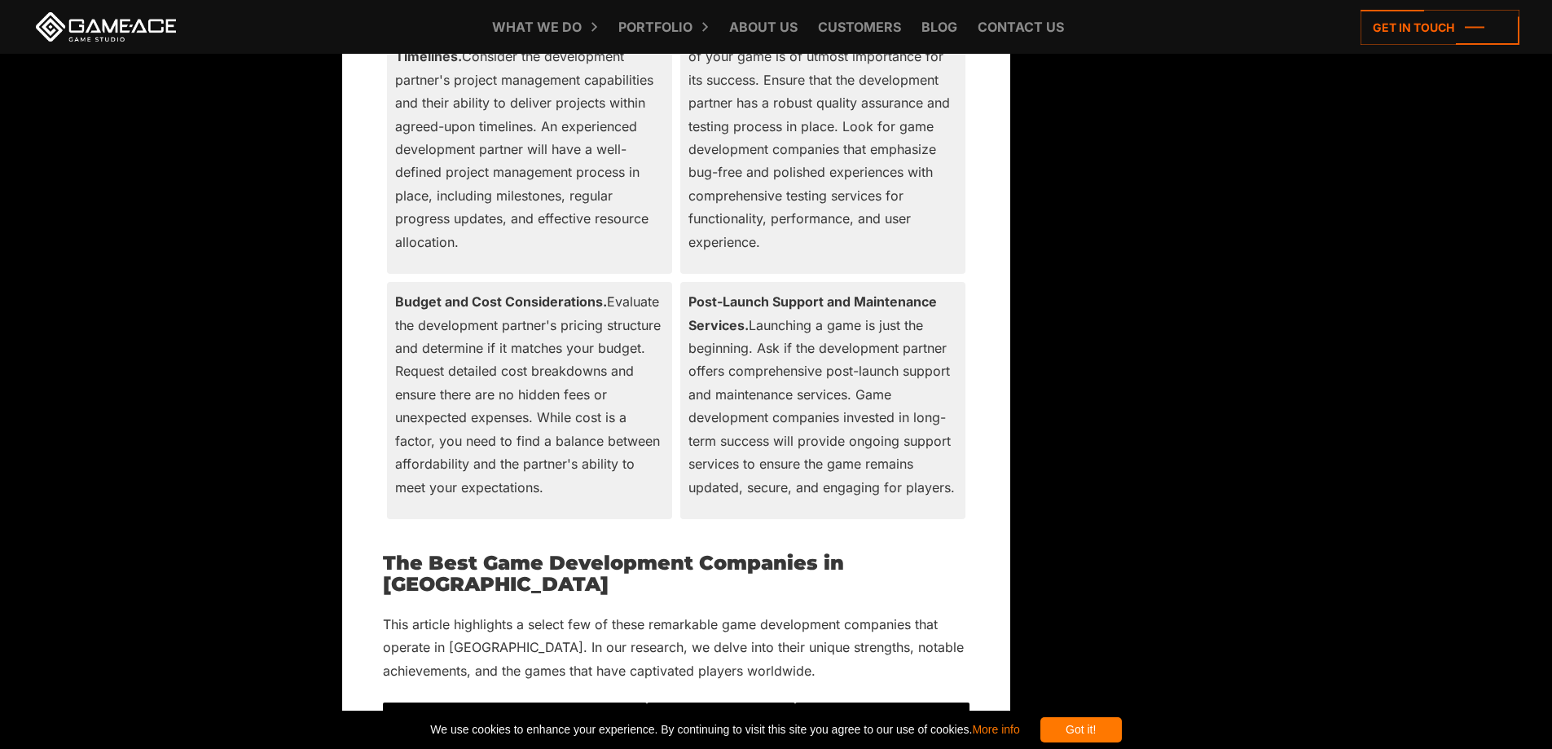 This screenshot has height=749, width=1552. What do you see at coordinates (724, 729) in the screenshot?
I see `span: We use cookies to enhance your experience. By continuing to visit this site you agree to our use ...` at bounding box center [724, 729].